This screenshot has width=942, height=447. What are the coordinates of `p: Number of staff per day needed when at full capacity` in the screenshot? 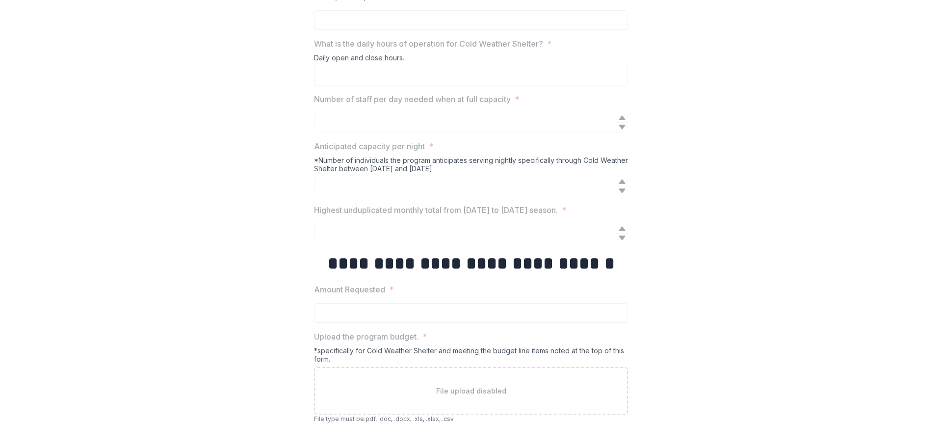 It's located at (412, 99).